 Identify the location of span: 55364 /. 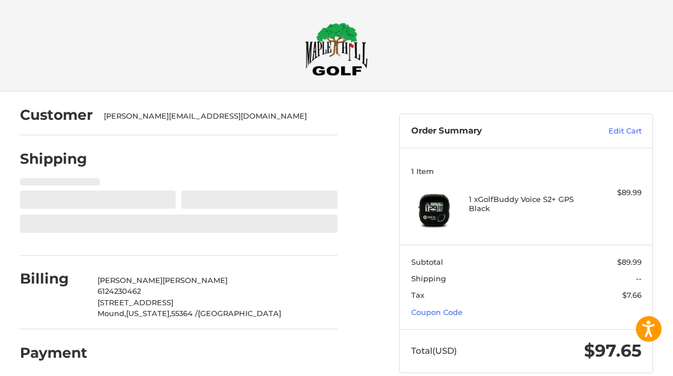
(184, 313).